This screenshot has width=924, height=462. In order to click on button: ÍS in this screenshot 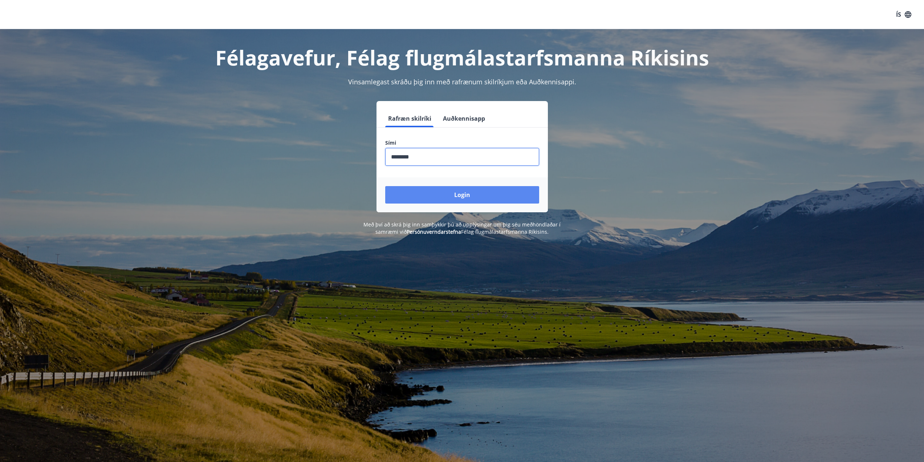, I will do `click(904, 15)`.